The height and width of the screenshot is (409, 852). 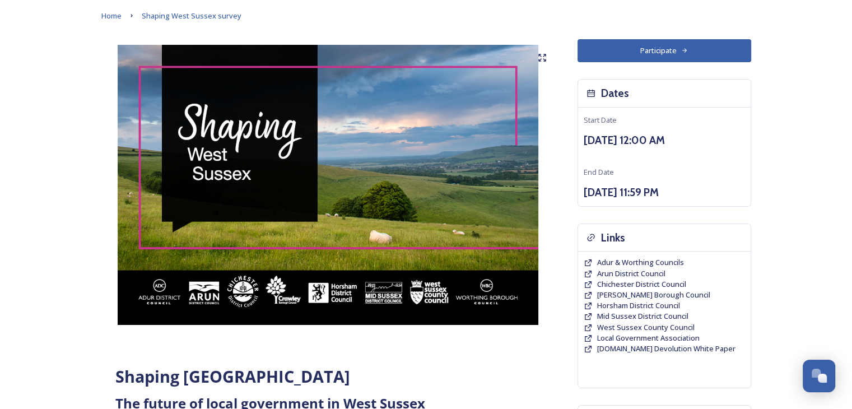 I want to click on button: Participate, so click(x=665, y=50).